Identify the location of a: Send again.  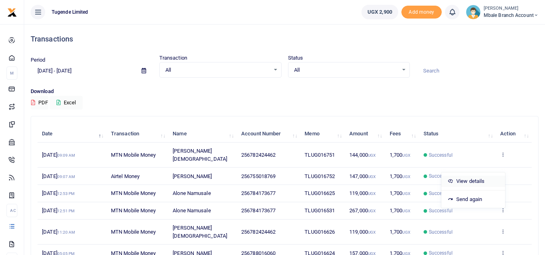
(473, 200).